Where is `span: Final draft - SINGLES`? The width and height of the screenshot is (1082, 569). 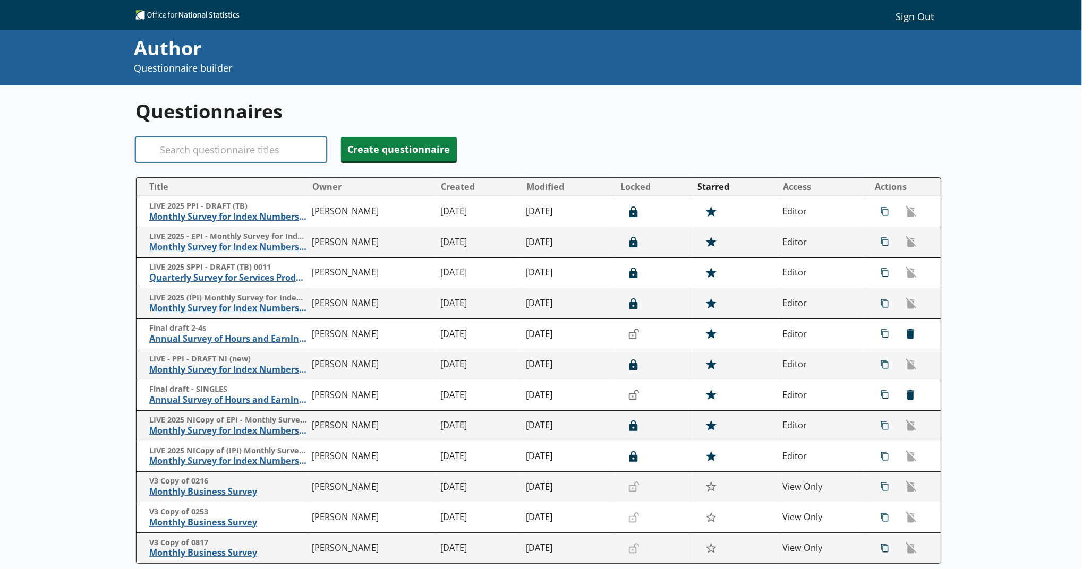
span: Final draft - SINGLES is located at coordinates (228, 389).